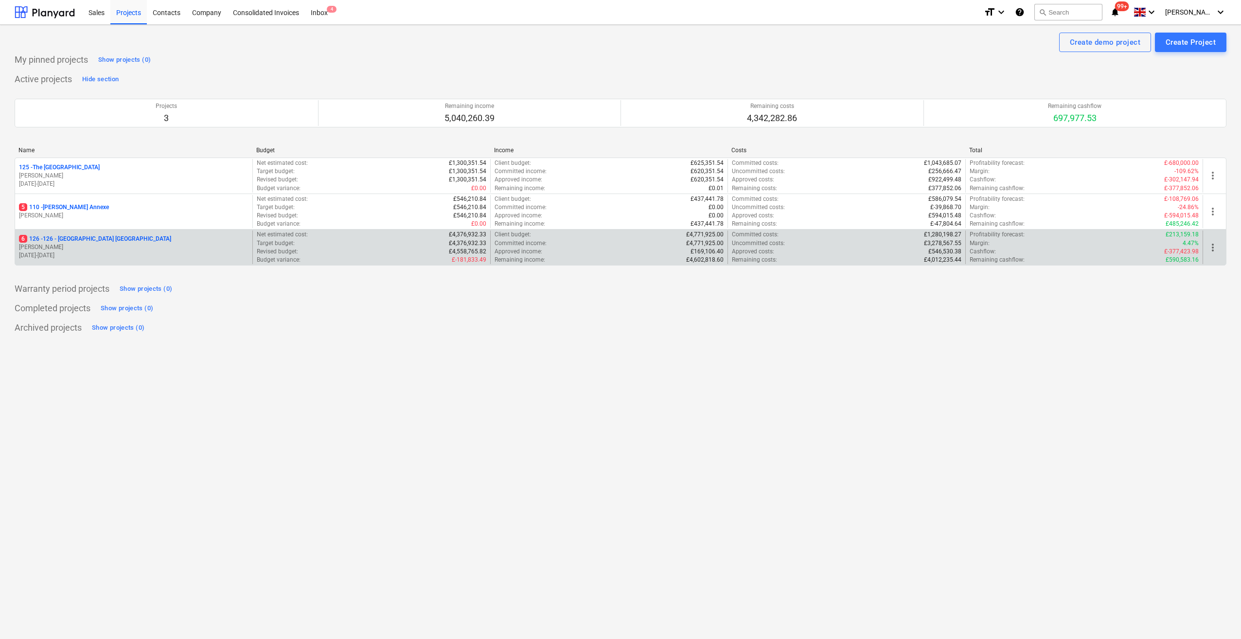 Image resolution: width=1241 pixels, height=639 pixels. What do you see at coordinates (946, 207) in the screenshot?
I see `p: £-39,868.70` at bounding box center [946, 207].